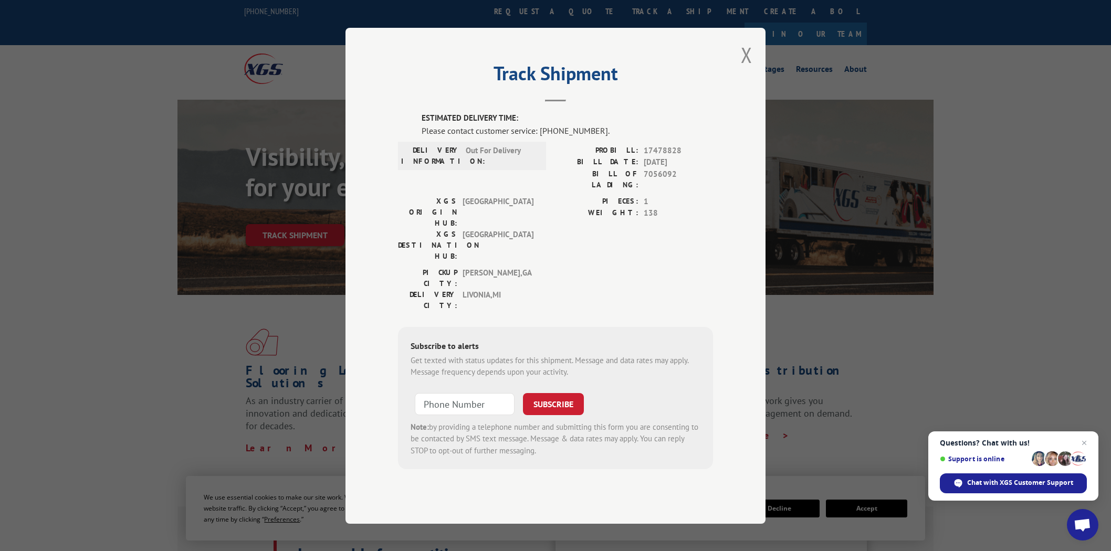 The height and width of the screenshot is (551, 1111). Describe the element at coordinates (427, 278) in the screenshot. I see `label: PICKUP CITY:` at that location.